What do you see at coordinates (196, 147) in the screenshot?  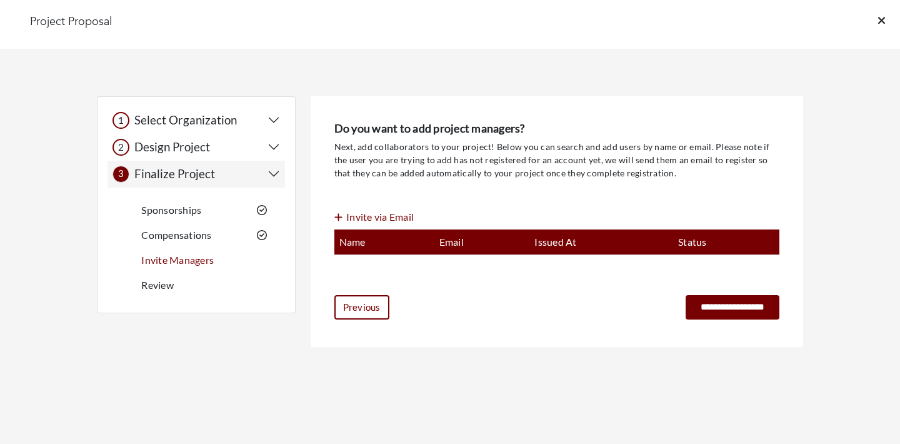 I see `button: 2 Design Project` at bounding box center [196, 147].